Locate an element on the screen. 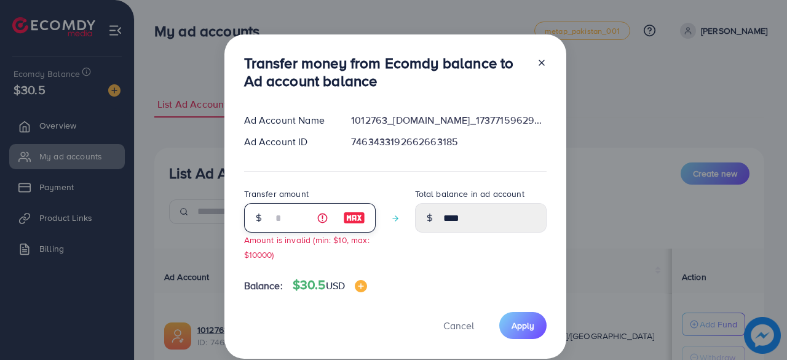 The image size is (787, 360). span: Cancel is located at coordinates (459, 325).